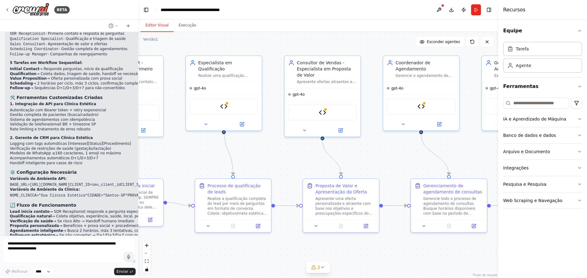  I want to click on div: Especialista em QualificaçãoRealize uma qualificação completa, porém conversacional, dos leads pa..., so click(224, 93).